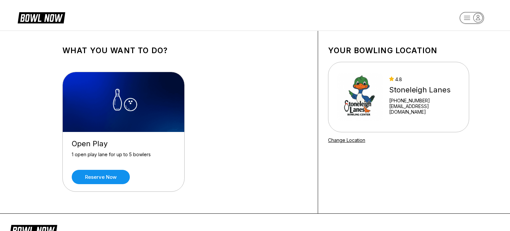 The width and height of the screenshot is (510, 231). I want to click on div: 1 open play lane for up to 5 bowlers, so click(124, 157).